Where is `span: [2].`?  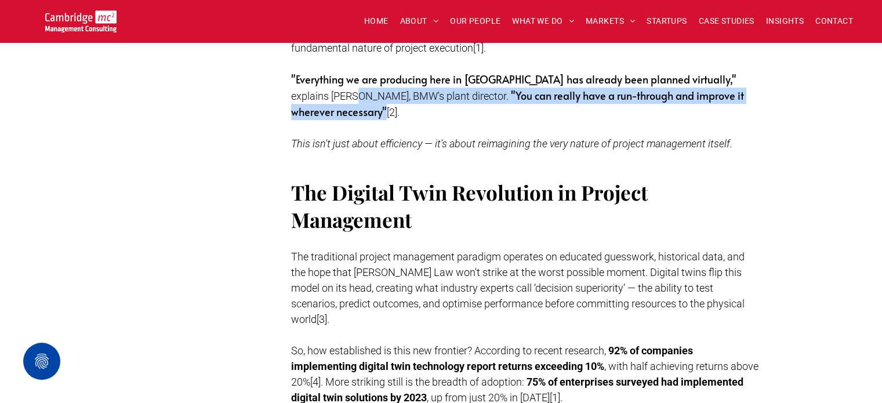 span: [2]. is located at coordinates (393, 112).